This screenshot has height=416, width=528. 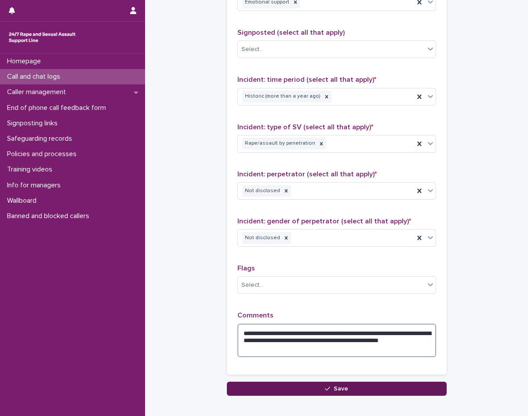 I want to click on p: Call and chat logs, so click(x=35, y=77).